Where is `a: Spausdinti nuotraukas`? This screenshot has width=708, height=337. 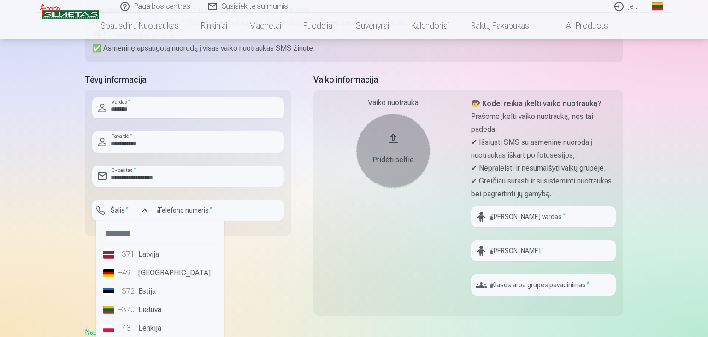
a: Spausdinti nuotraukas is located at coordinates (140, 26).